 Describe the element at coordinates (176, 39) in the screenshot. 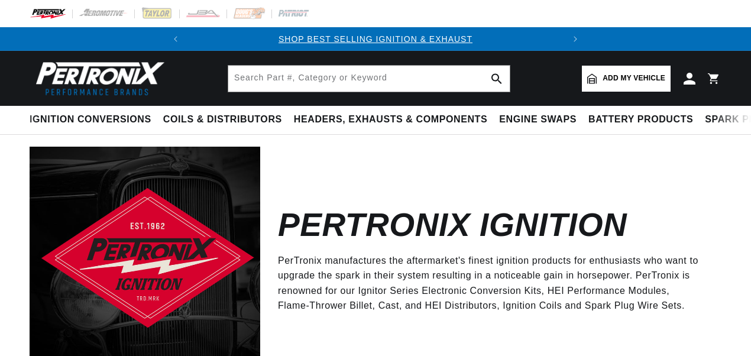

I see `button: Translation missing: en.sections.announcements.previous_announcement` at that location.